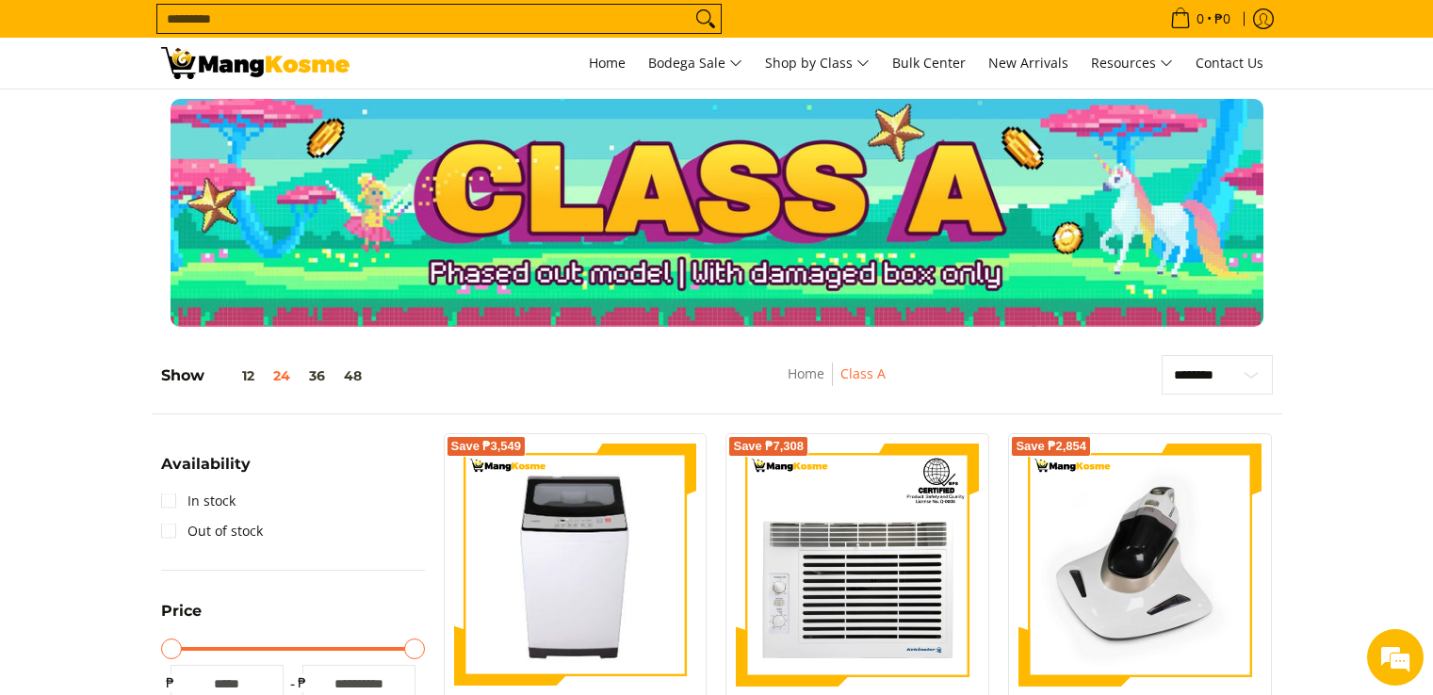 This screenshot has width=1433, height=695. What do you see at coordinates (1028, 62) in the screenshot?
I see `span: New Arrivals` at bounding box center [1028, 62].